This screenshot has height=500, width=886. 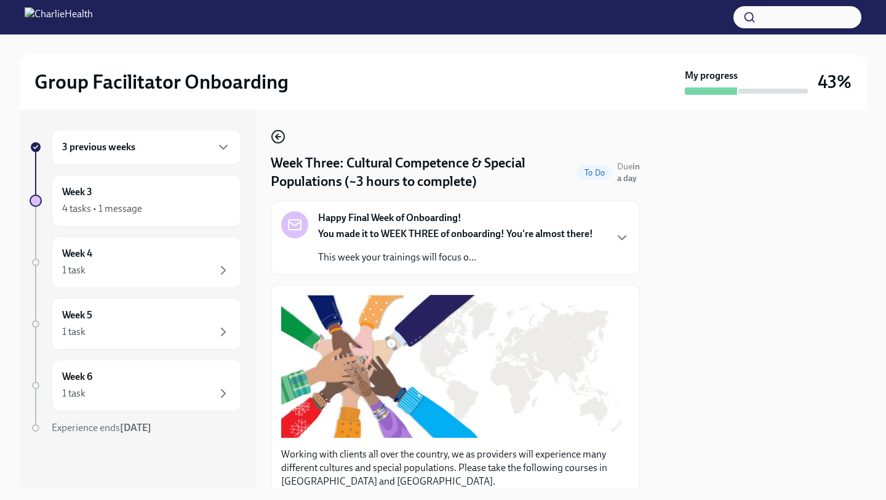 I want to click on h6: Week 3, so click(x=77, y=192).